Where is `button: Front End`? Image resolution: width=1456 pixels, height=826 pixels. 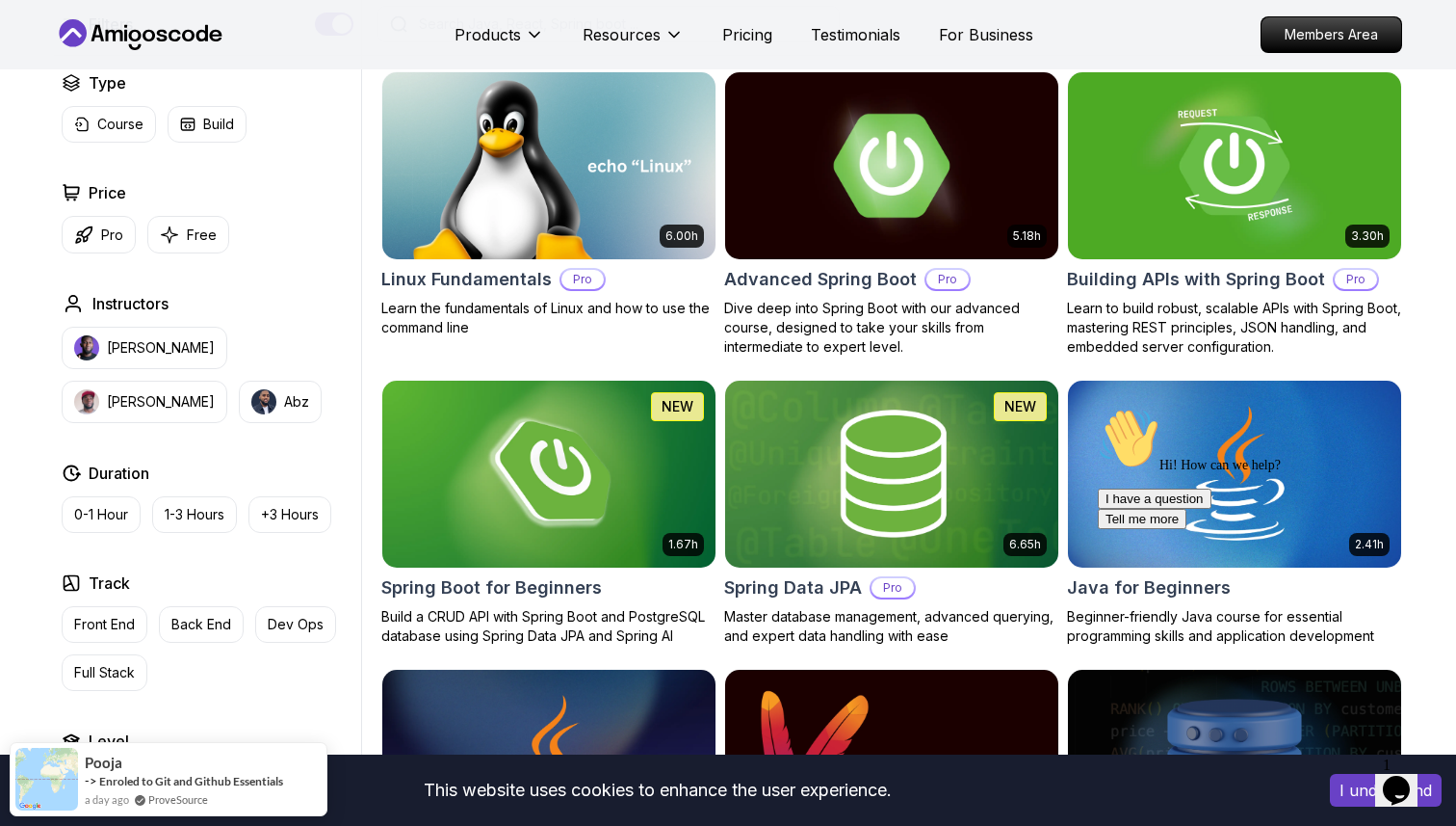 button: Front End is located at coordinates (104, 624).